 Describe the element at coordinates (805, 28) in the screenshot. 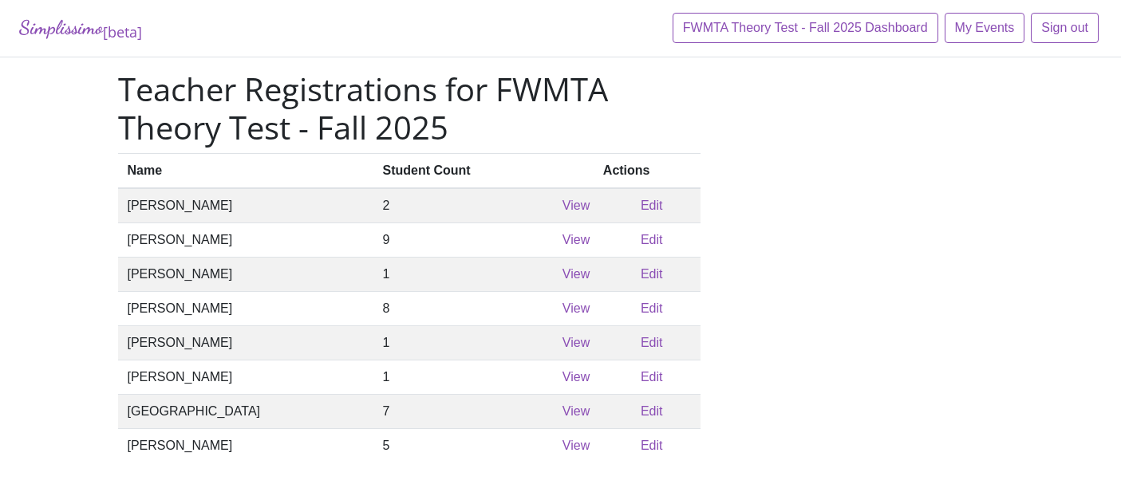

I see `a: FWMTA Theory Test - Fall 2025 Dashboard` at that location.